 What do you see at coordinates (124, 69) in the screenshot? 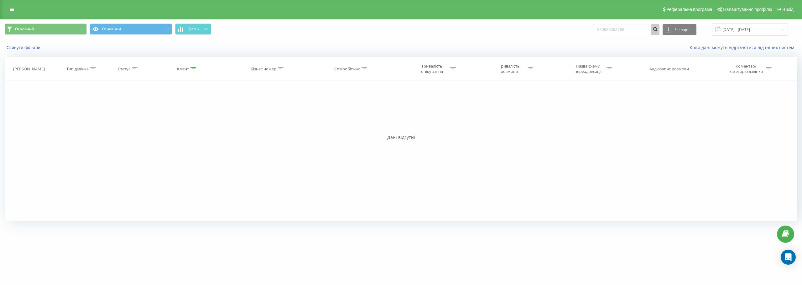
I see `div: Статус` at bounding box center [124, 69].